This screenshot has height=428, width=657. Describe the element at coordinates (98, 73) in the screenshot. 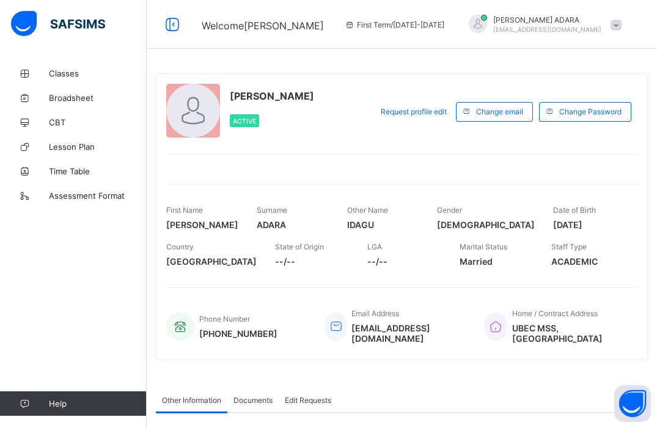

I see `span: Classes` at that location.